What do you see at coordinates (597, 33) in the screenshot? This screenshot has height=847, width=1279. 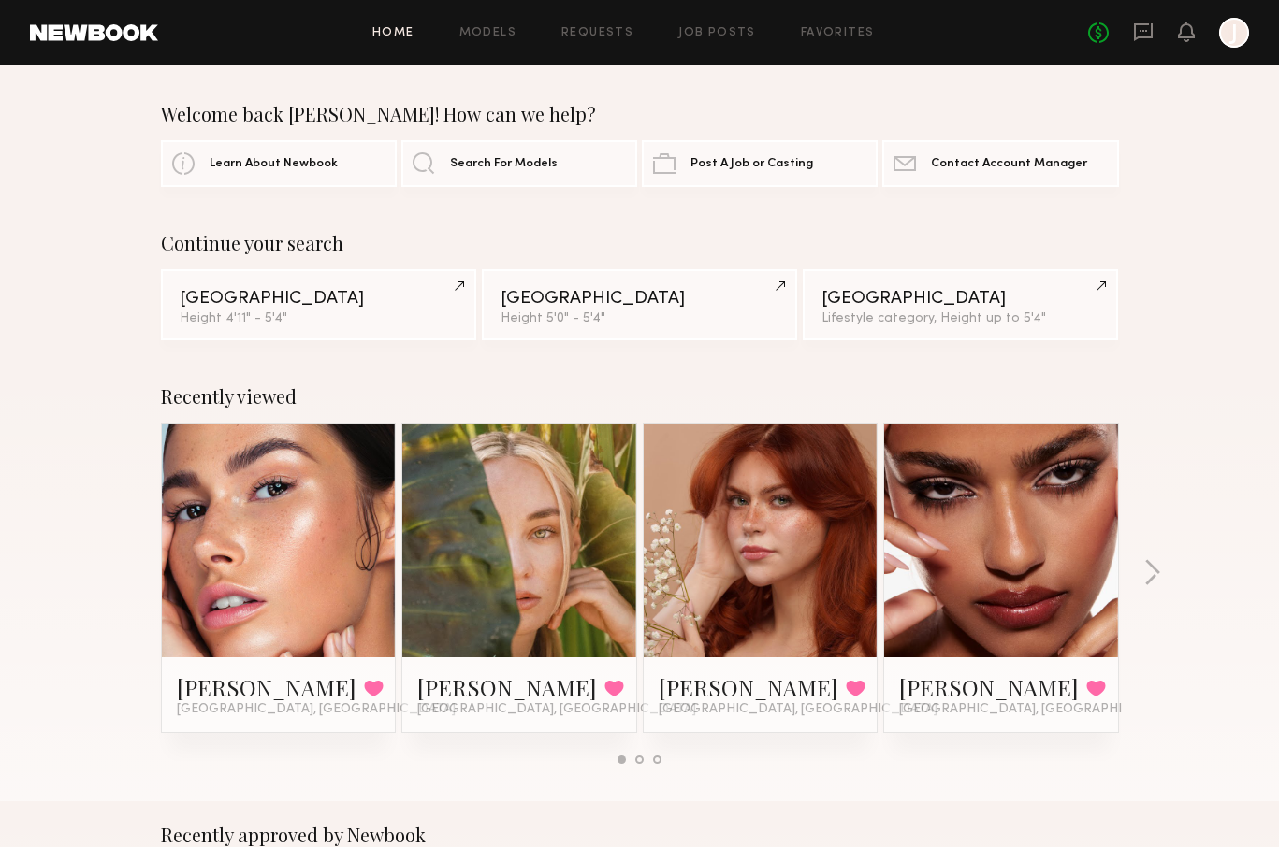 I see `a: Requests` at bounding box center [597, 33].